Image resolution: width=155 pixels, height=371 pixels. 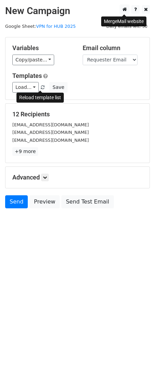 I want to click on button: Save, so click(x=58, y=87).